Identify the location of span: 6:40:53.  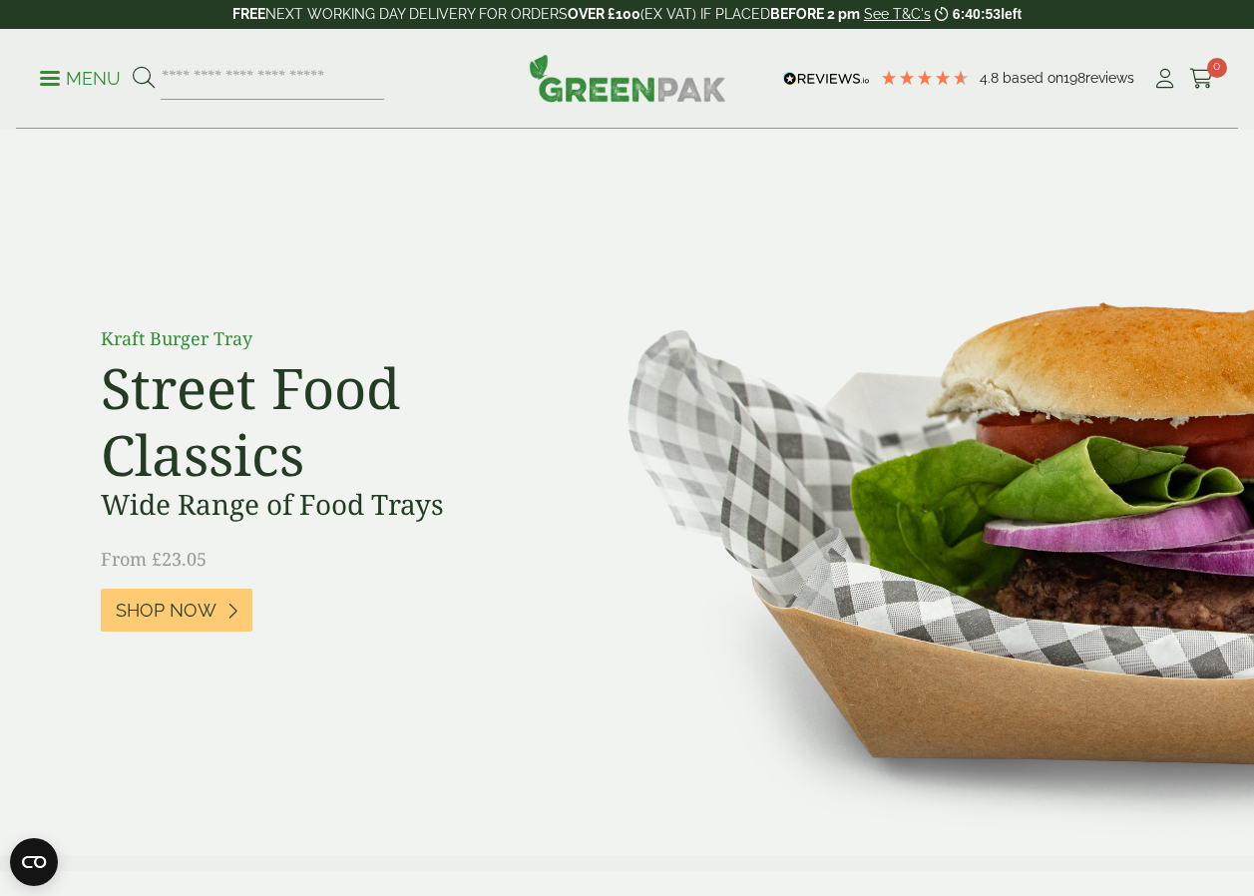
(977, 14).